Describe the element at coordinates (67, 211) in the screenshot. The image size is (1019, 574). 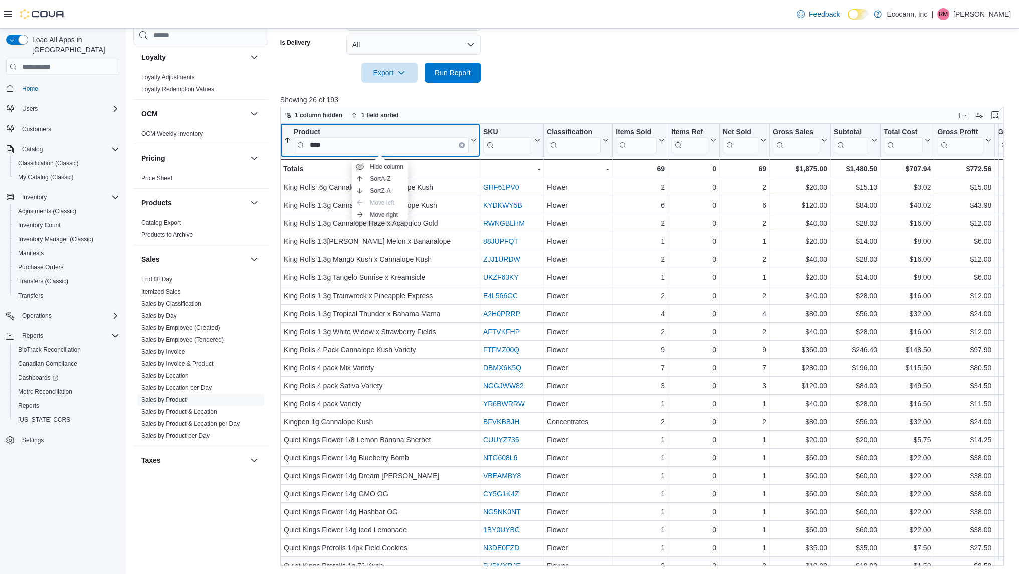
I see `span: Adjustments (Classic)` at that location.